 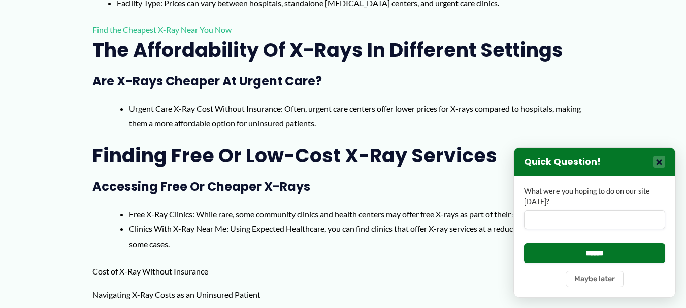 I want to click on p: Navigating X-Ray Costs as an Uninsured Patient, so click(x=343, y=295).